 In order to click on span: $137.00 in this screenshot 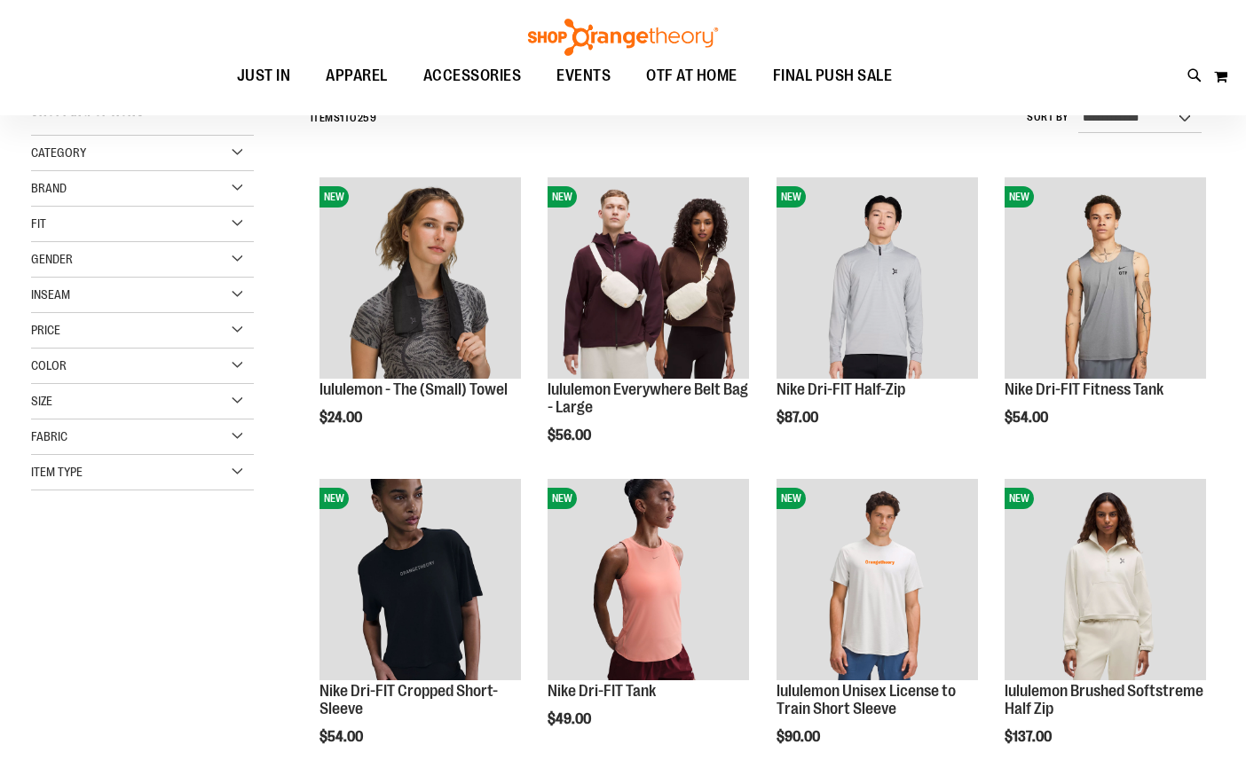, I will do `click(1029, 737)`.